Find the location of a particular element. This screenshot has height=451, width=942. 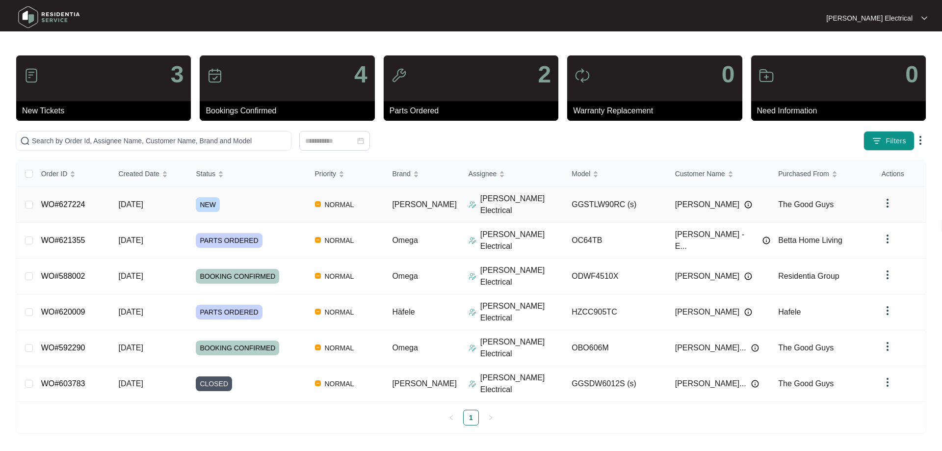

th: Priority is located at coordinates (346, 174).